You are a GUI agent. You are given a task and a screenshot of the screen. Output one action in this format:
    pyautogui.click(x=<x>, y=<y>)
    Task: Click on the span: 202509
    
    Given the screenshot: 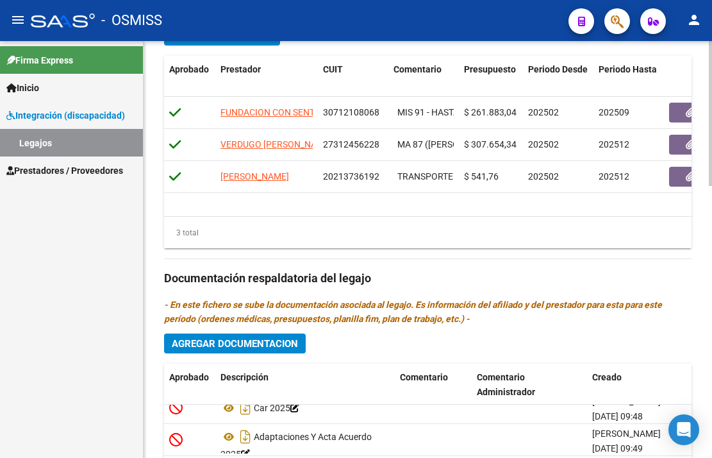 What is the action you would take?
    pyautogui.click(x=614, y=112)
    